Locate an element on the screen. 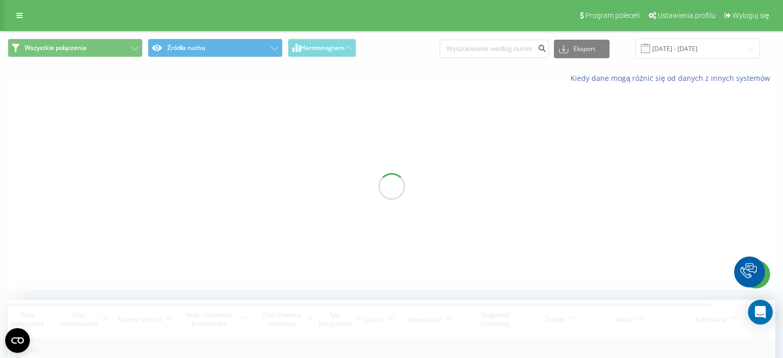  span: Wszystkie połączenia is located at coordinates (56, 48).